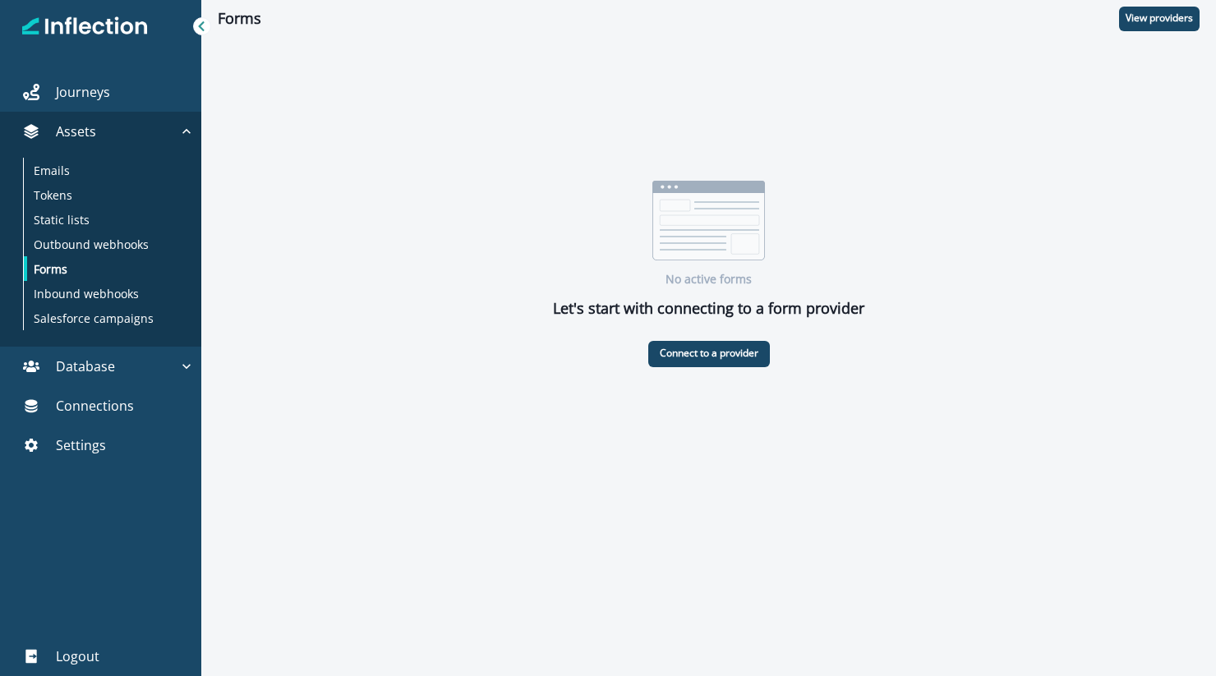  Describe the element at coordinates (95, 406) in the screenshot. I see `p: Connections` at that location.